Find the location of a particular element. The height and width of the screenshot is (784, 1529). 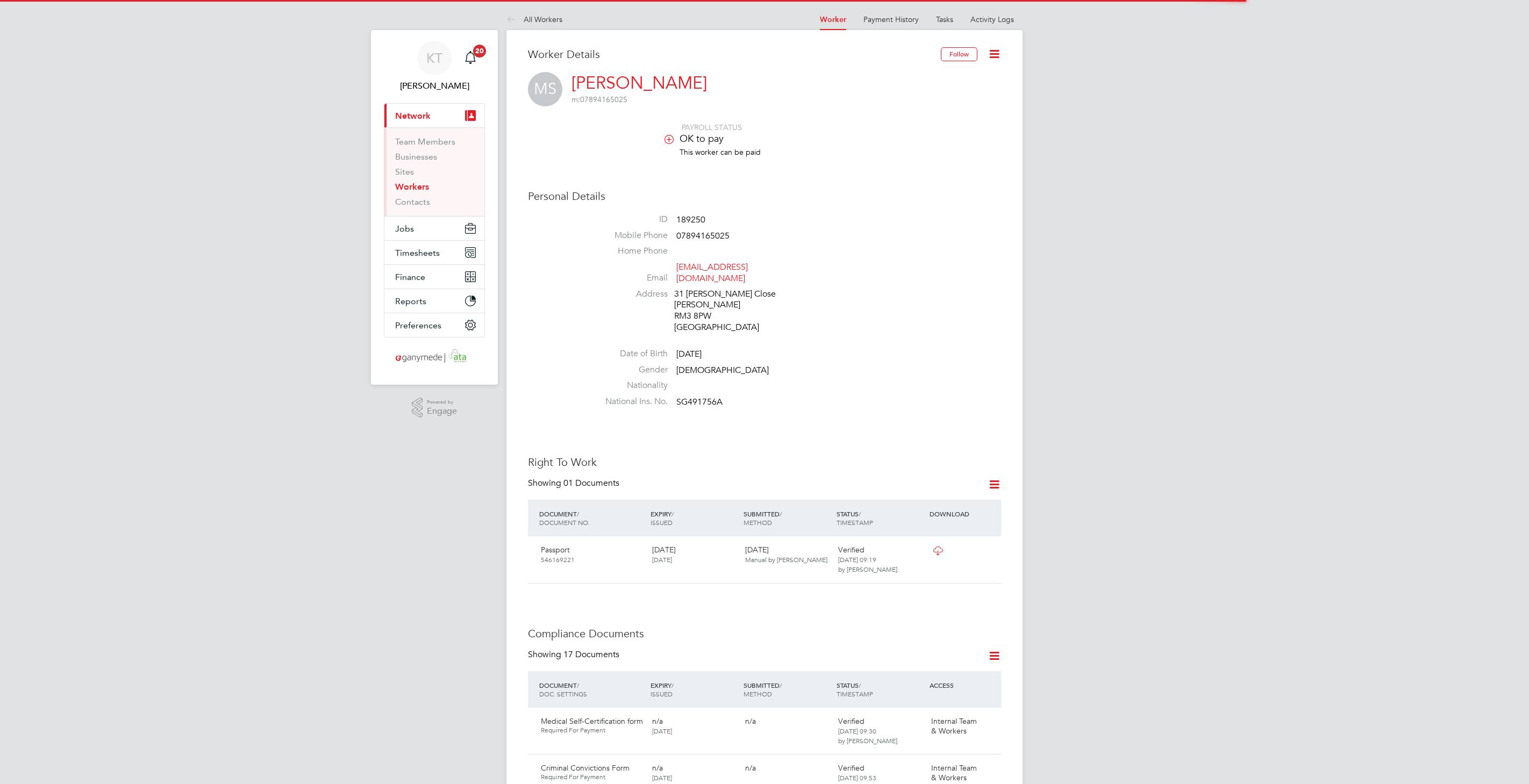

button: Finance is located at coordinates (434, 277).